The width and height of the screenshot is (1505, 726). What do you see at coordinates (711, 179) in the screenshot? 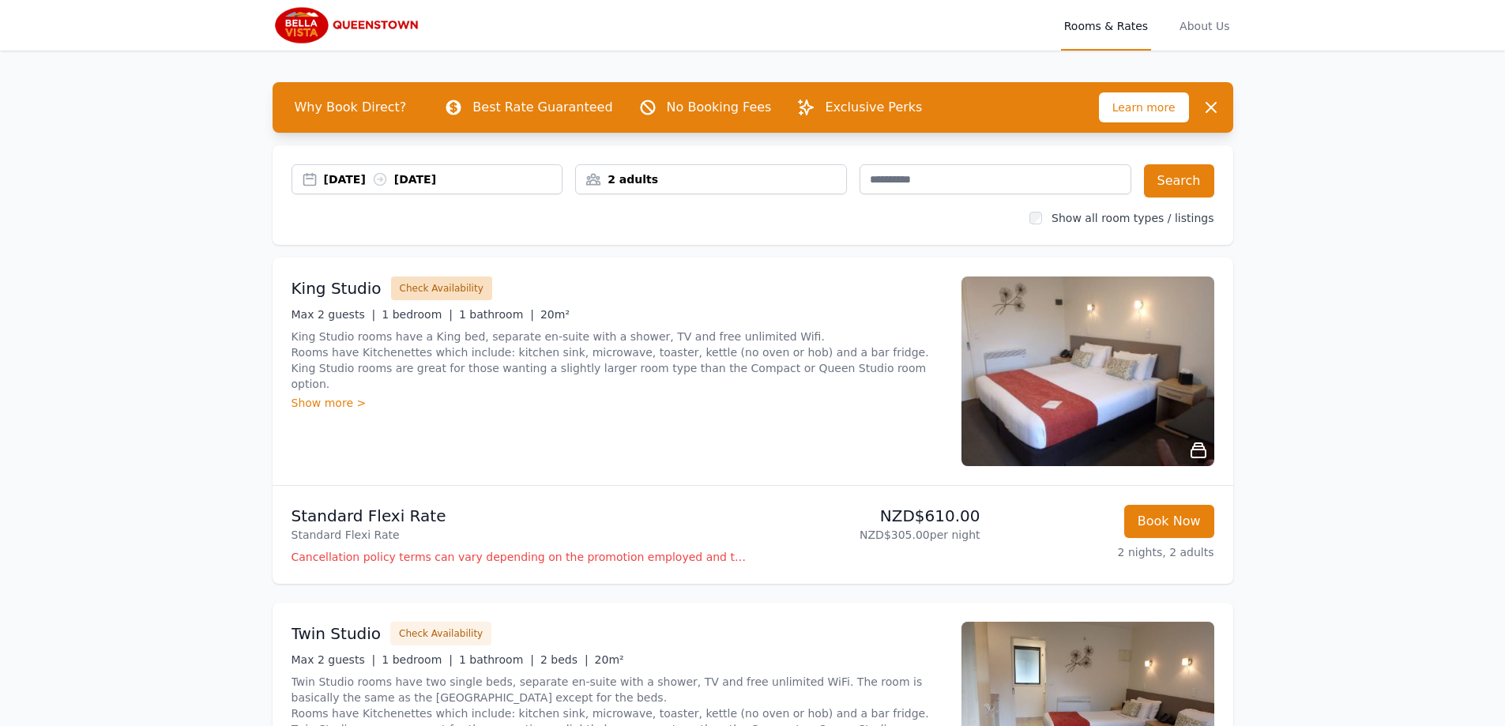
I see `div: 2 adults` at bounding box center [711, 179].